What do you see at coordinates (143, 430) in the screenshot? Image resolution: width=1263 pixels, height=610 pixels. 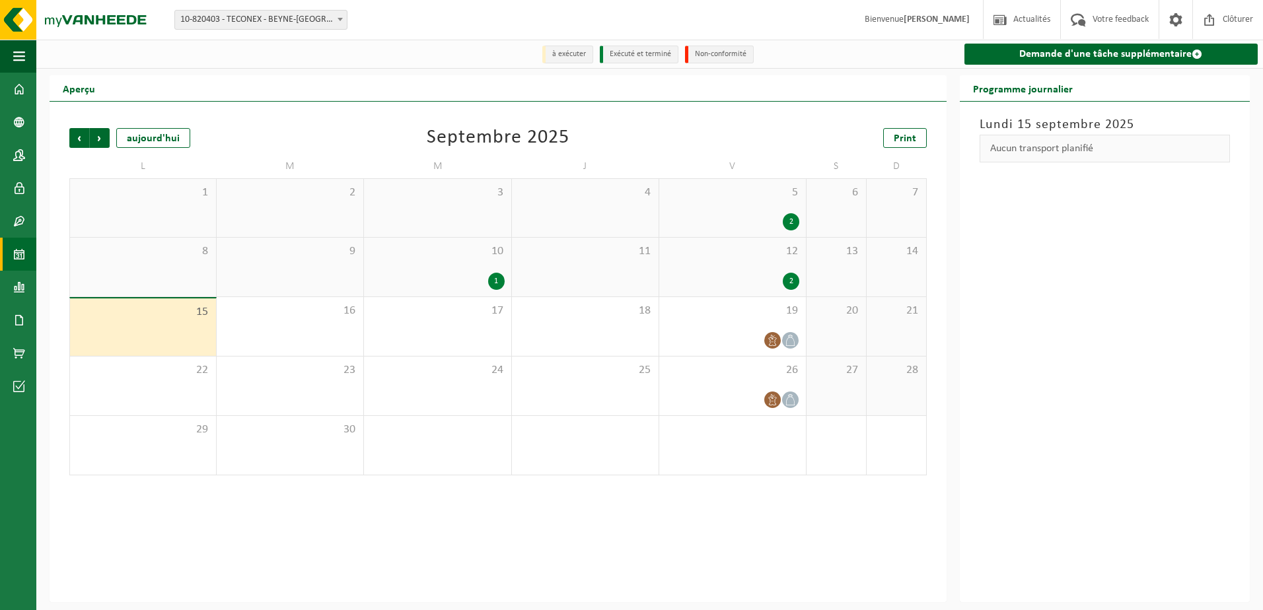 I see `span: 29` at bounding box center [143, 430].